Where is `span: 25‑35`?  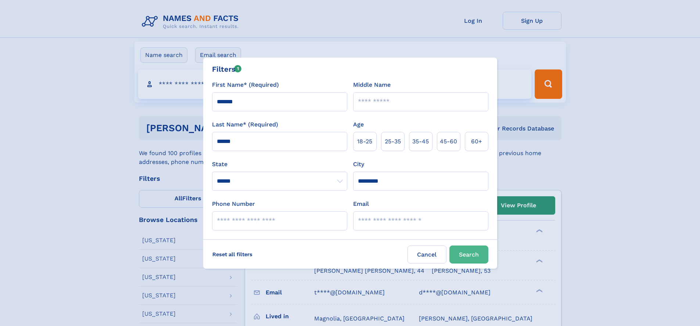
span: 25‑35 is located at coordinates (393, 141).